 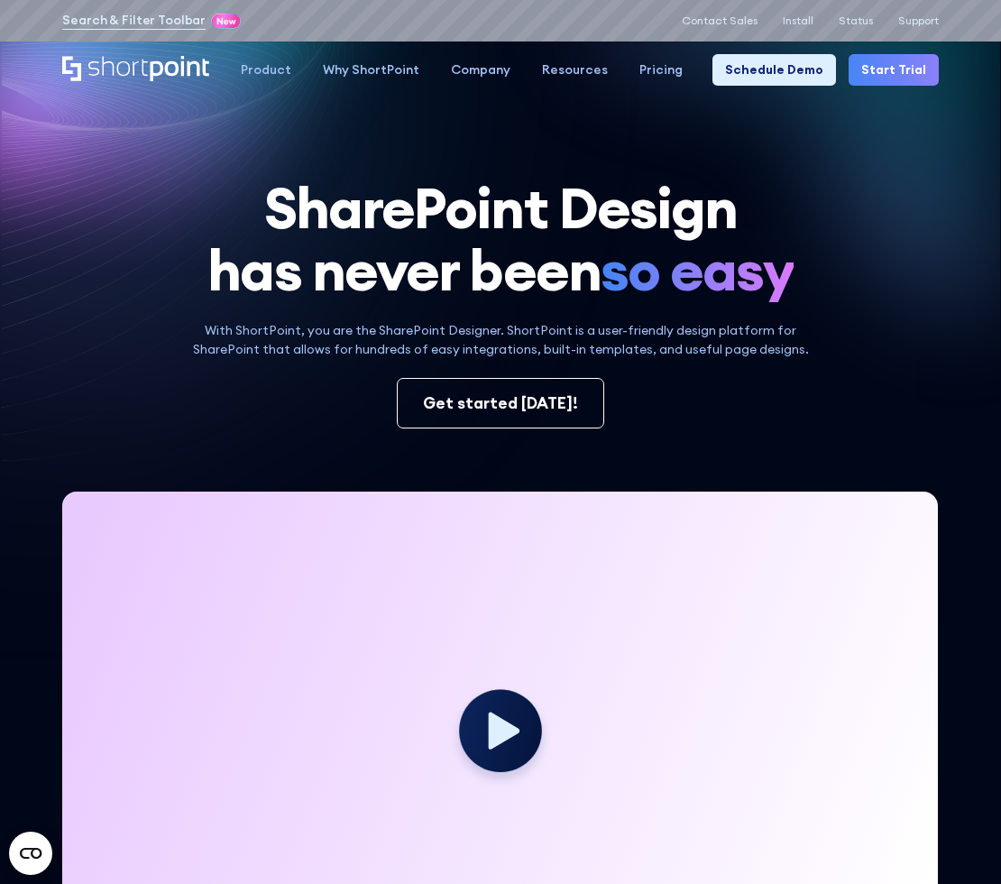 What do you see at coordinates (856, 21) in the screenshot?
I see `p: Status` at bounding box center [856, 21].